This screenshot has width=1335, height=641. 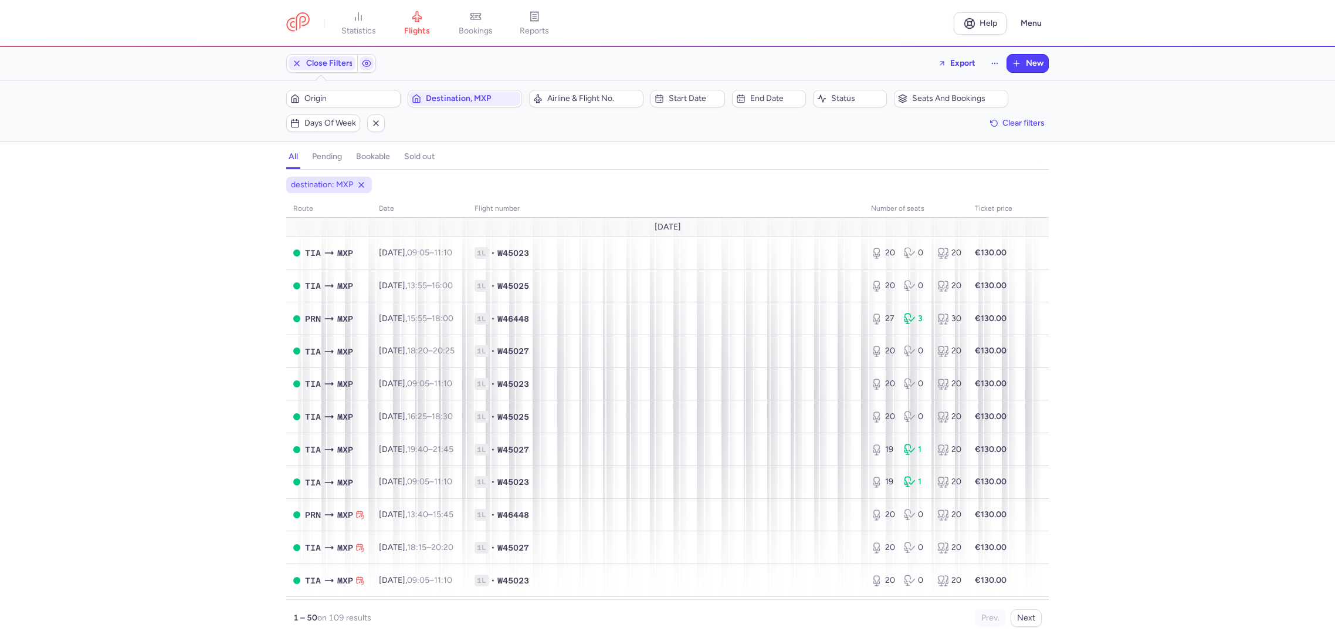 What do you see at coordinates (418, 514) in the screenshot?
I see `time: 13:40` at bounding box center [418, 514].